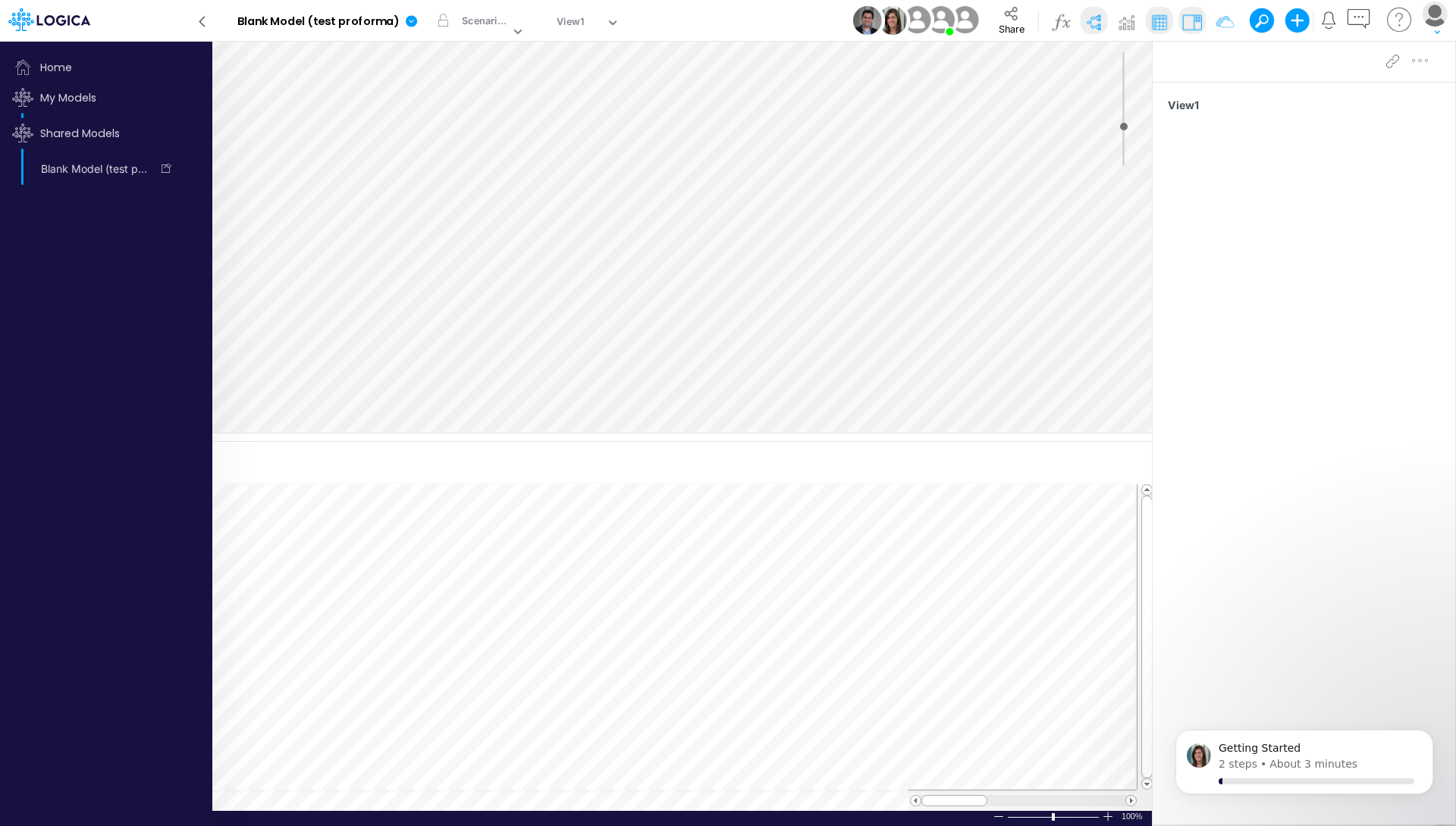  What do you see at coordinates (46, 43) in the screenshot?
I see `img: Profile image for Carissa` at bounding box center [46, 43].